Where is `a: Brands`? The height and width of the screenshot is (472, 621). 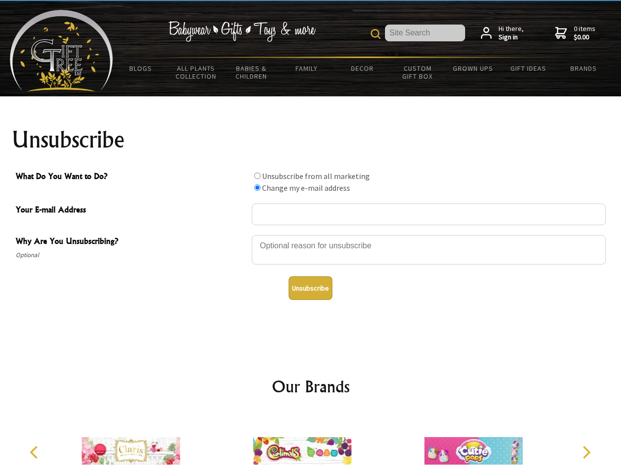
a: Brands is located at coordinates (584, 68).